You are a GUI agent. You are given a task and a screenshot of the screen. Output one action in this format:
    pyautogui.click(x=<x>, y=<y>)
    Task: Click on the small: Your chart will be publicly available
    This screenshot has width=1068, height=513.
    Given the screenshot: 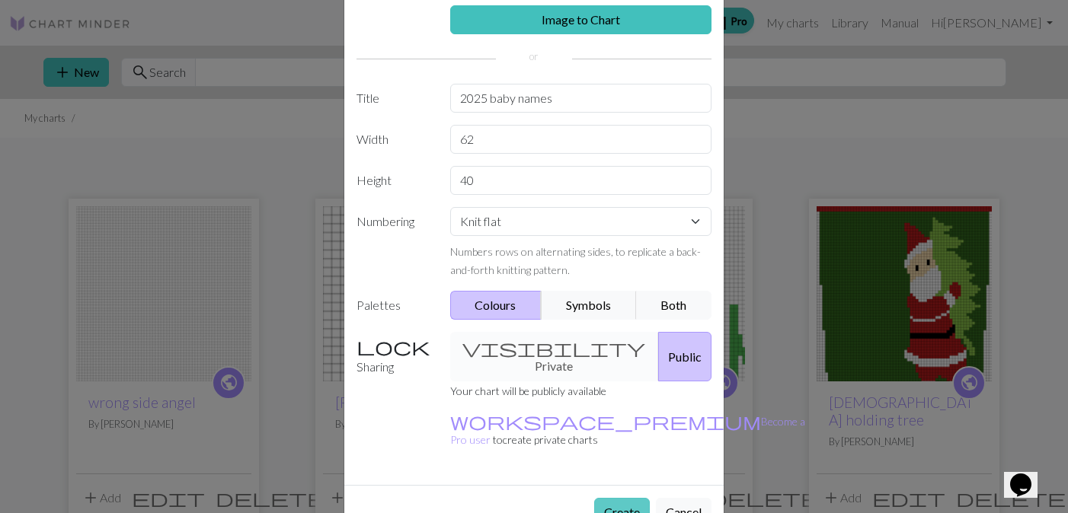 What is the action you would take?
    pyautogui.click(x=528, y=391)
    